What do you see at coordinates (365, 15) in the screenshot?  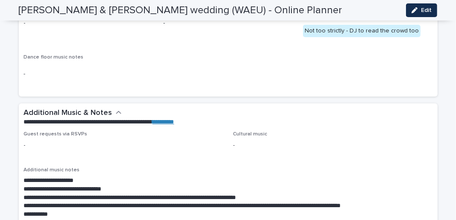 I see `span: How strictly would you like us to stick to your music request list?` at bounding box center [365, 15].